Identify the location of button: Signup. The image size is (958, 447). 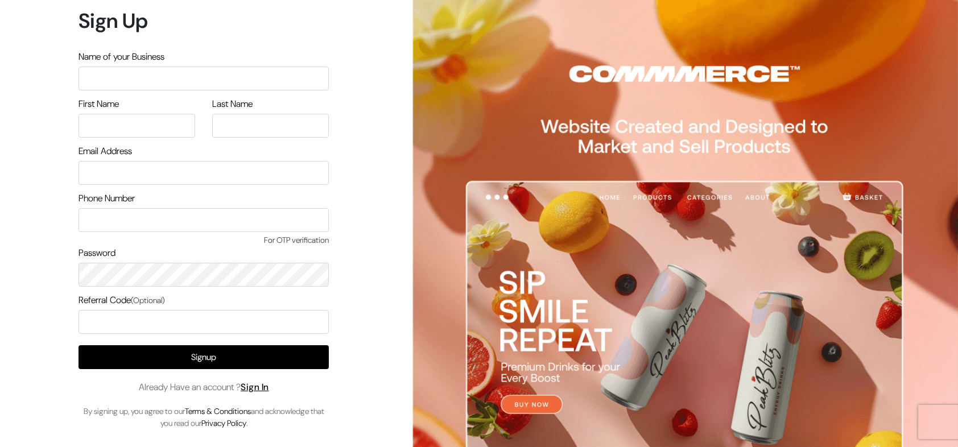
(204, 357).